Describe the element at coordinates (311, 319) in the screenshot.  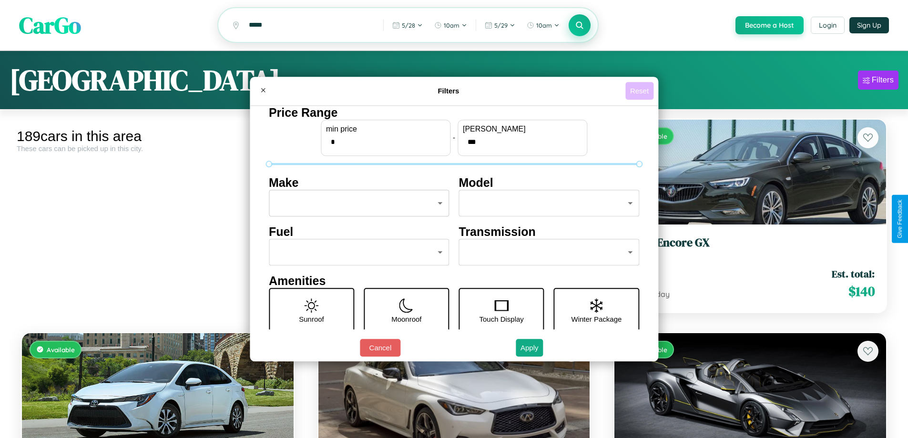
I see `p: Sunroof` at that location.